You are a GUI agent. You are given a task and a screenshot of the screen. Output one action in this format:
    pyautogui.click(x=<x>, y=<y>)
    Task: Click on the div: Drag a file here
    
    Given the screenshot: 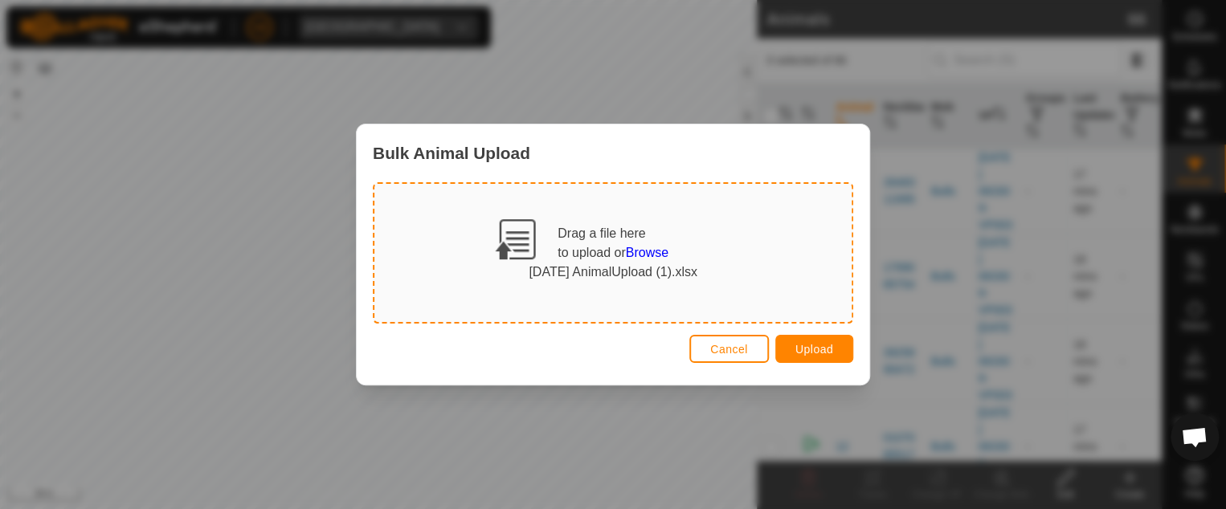 What is the action you would take?
    pyautogui.click(x=613, y=243)
    